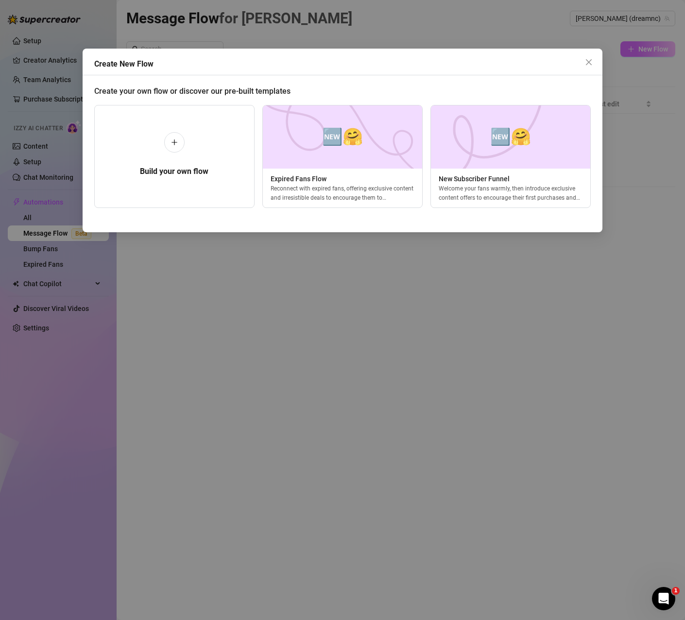  What do you see at coordinates (343, 193) in the screenshot?
I see `div: Reconnect with expired fans, offering exclusive content and irresistible deals to encourage them ...` at bounding box center [343, 193].